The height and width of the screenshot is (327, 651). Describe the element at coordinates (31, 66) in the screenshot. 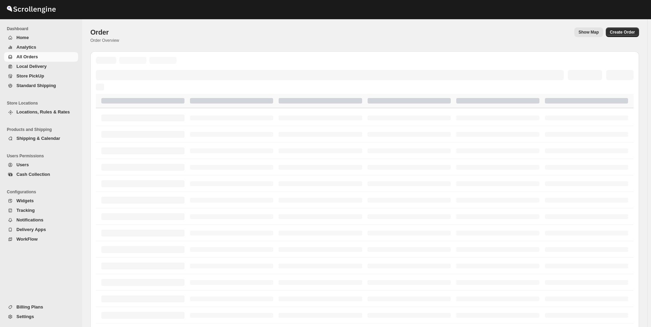

I see `span: Local Delivery` at that location.